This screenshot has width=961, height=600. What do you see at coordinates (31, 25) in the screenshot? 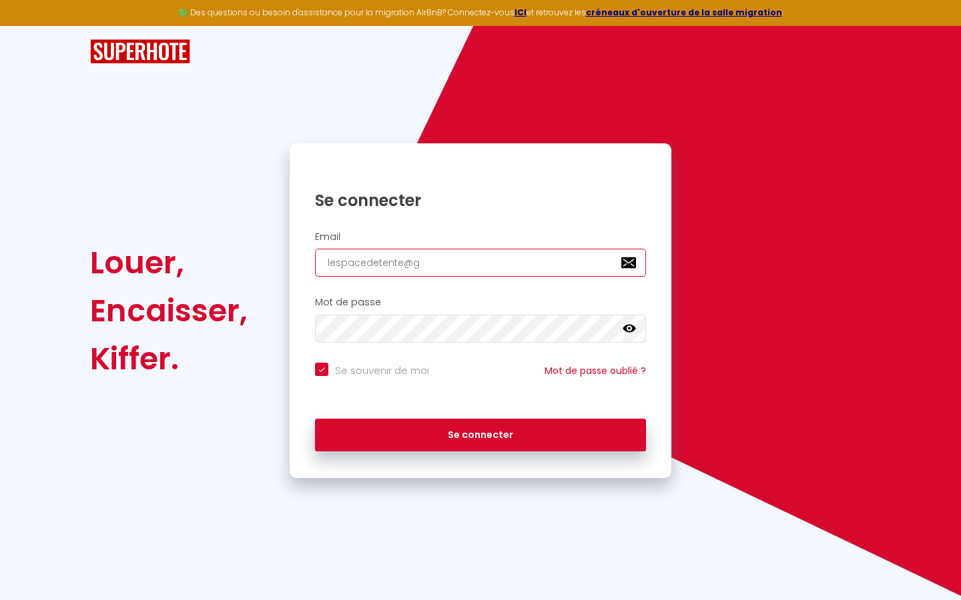
I see `button: Ouvrir le widget de chat LiveChat` at bounding box center [31, 25].